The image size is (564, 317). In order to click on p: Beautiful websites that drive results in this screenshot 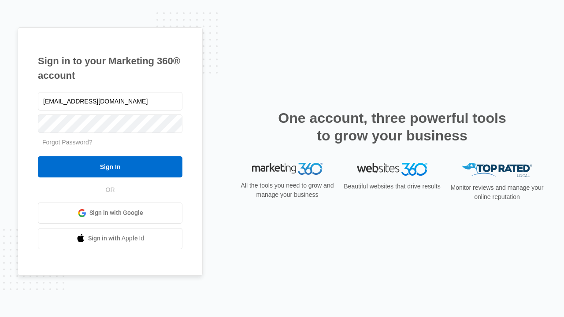, I will do `click(392, 186)`.